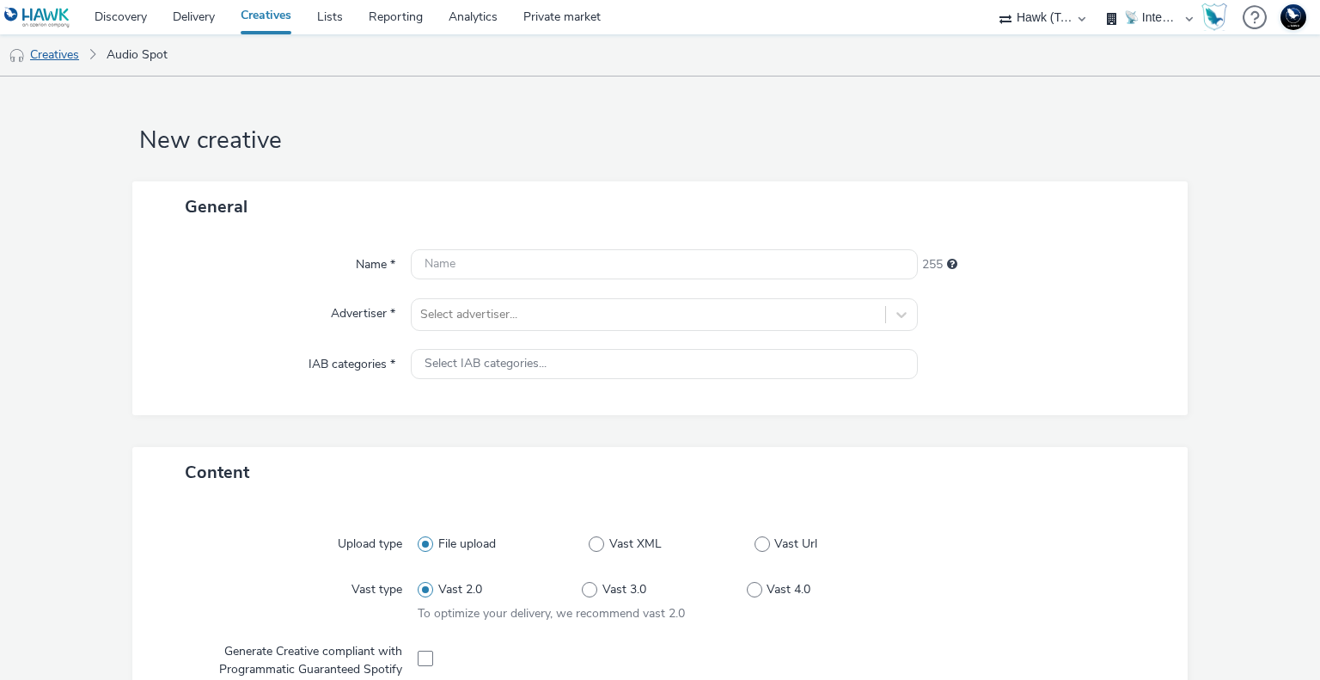  What do you see at coordinates (952, 265) in the screenshot?
I see `div: Maximum 255 characters` at bounding box center [952, 265].